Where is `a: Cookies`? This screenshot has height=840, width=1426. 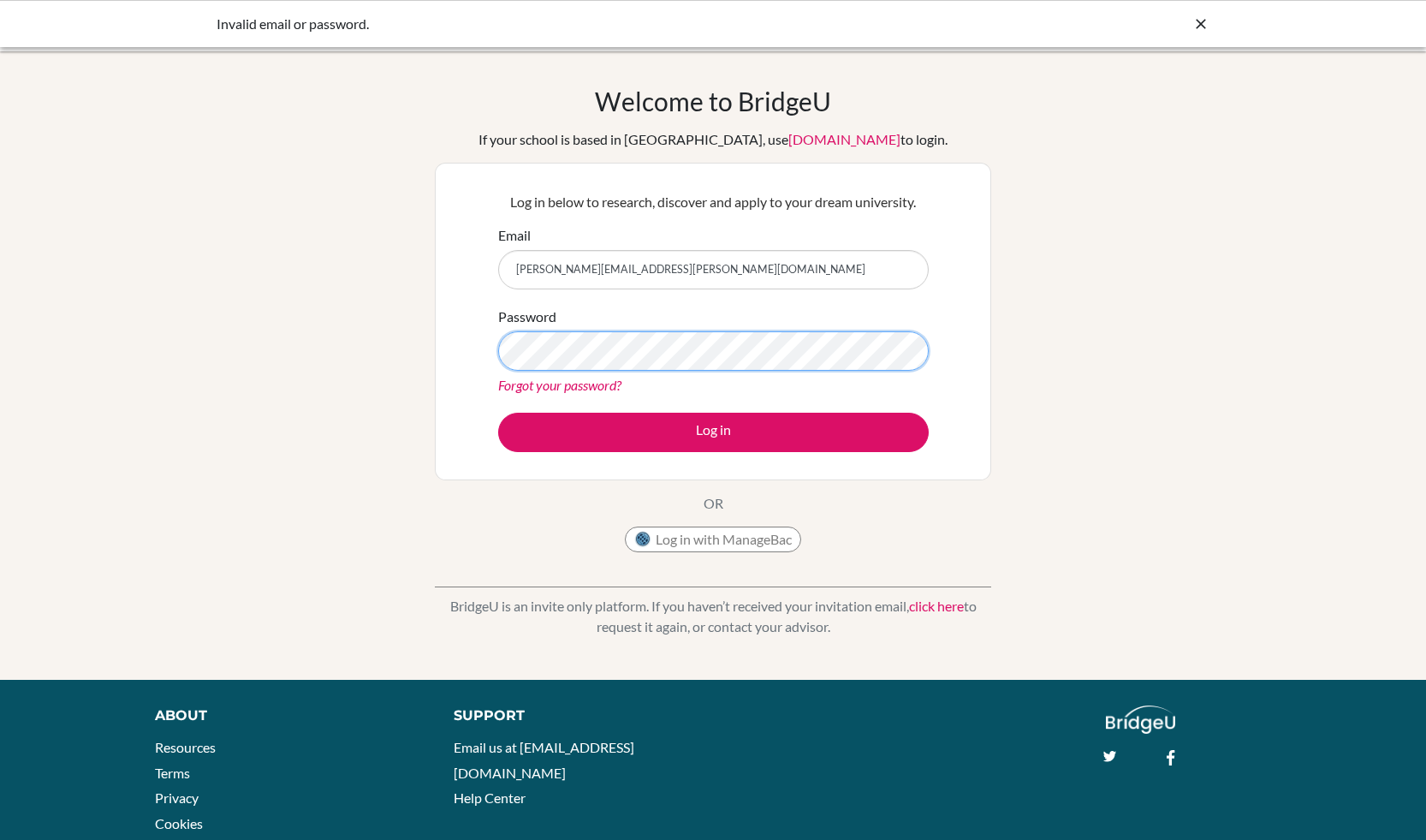 a: Cookies is located at coordinates (179, 822).